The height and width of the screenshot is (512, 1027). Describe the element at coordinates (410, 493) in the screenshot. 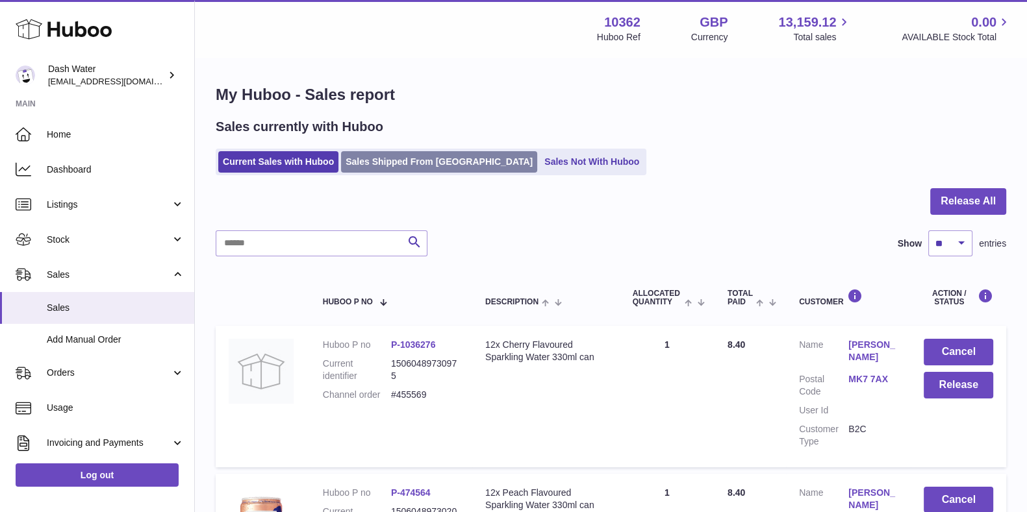

I see `a: P-474564` at that location.